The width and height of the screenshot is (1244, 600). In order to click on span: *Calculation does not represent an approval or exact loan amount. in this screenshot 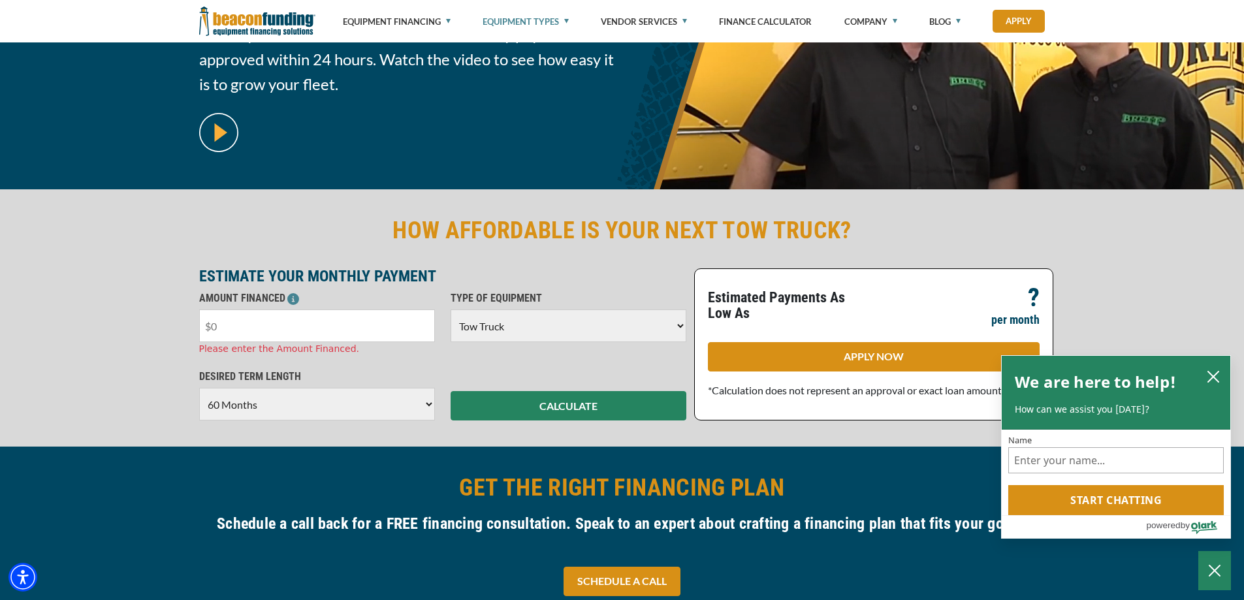, I will do `click(855, 390)`.